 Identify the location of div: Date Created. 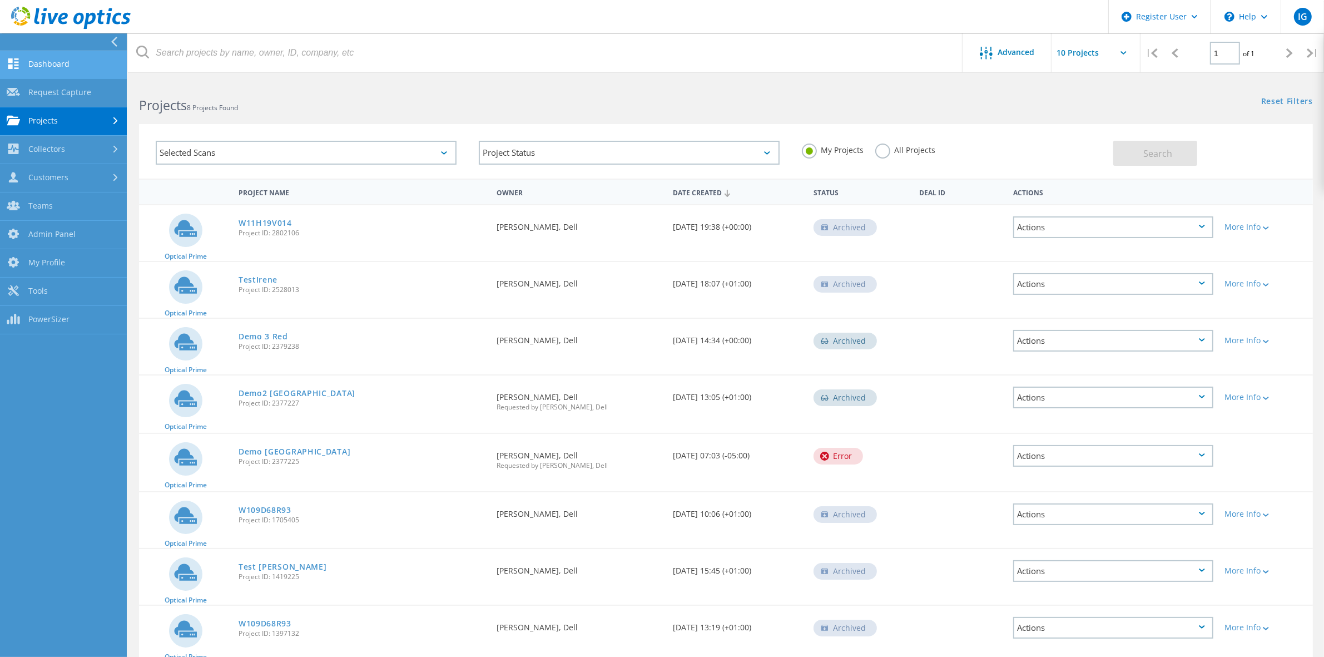
(738, 192).